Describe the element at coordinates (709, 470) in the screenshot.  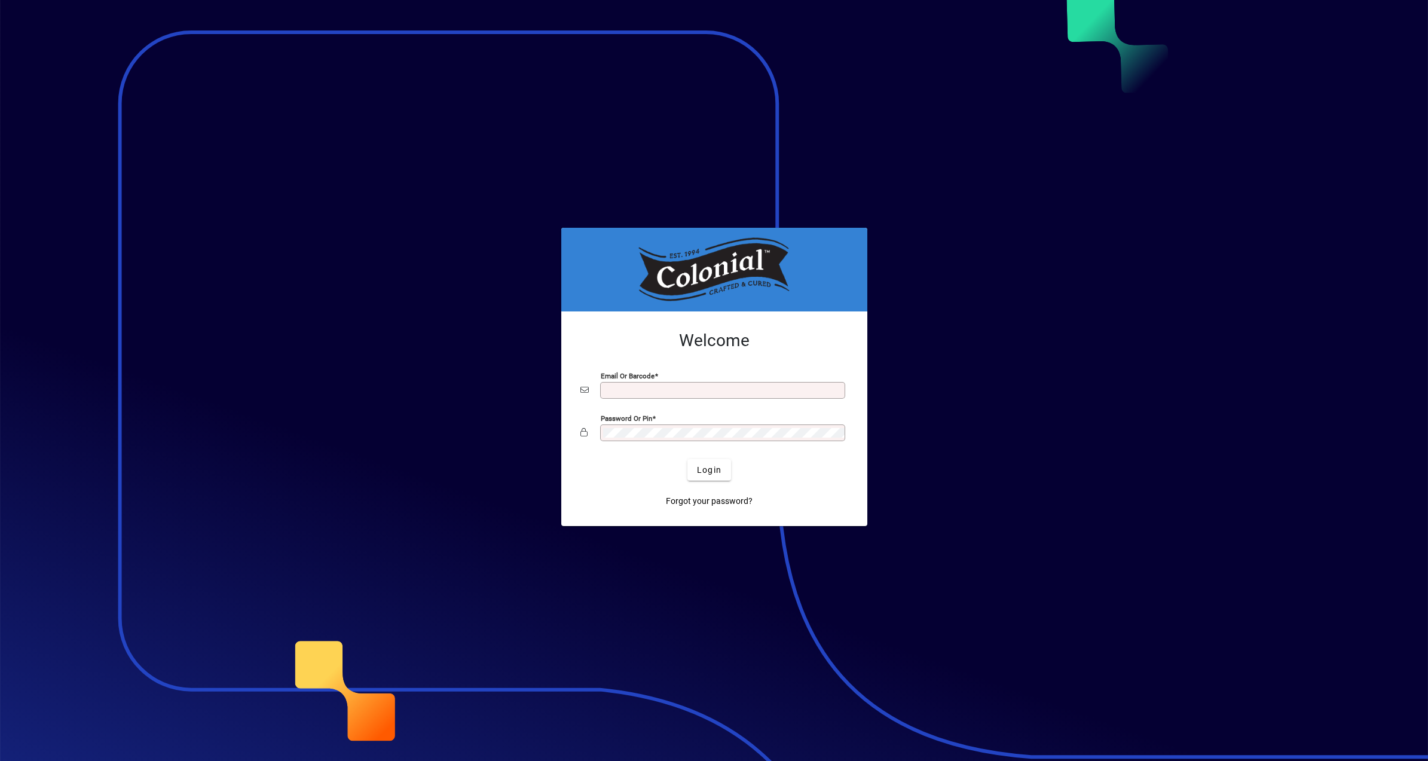
I see `span: Login` at that location.